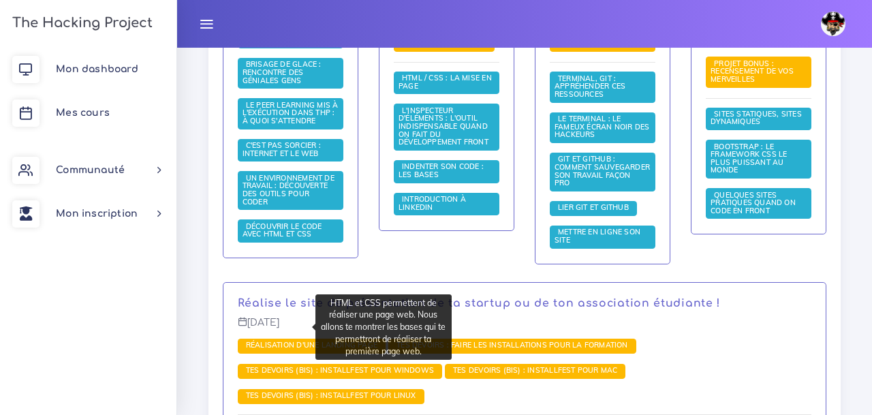 Image resolution: width=872 pixels, height=415 pixels. I want to click on a: Tes devoirs : faire les installations pour la formation, so click(512, 345).